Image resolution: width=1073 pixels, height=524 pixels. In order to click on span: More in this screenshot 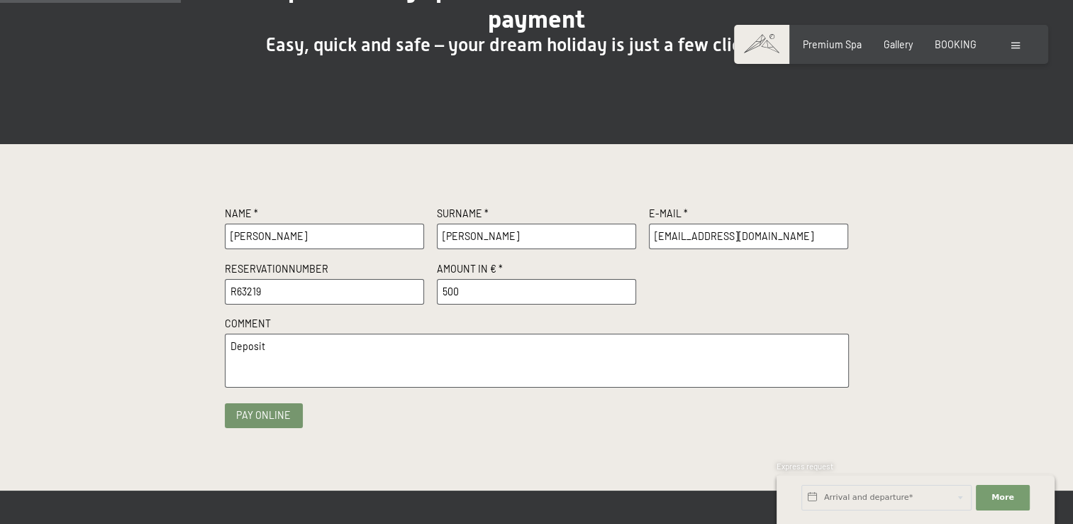, I will do `click(1003, 497)`.